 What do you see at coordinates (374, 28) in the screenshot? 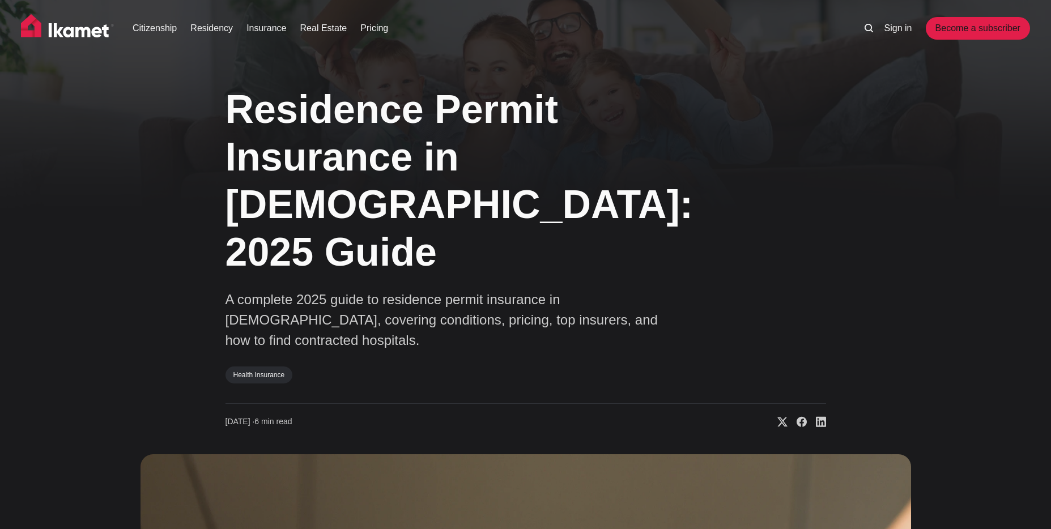
I see `a: Pricing` at bounding box center [374, 28].